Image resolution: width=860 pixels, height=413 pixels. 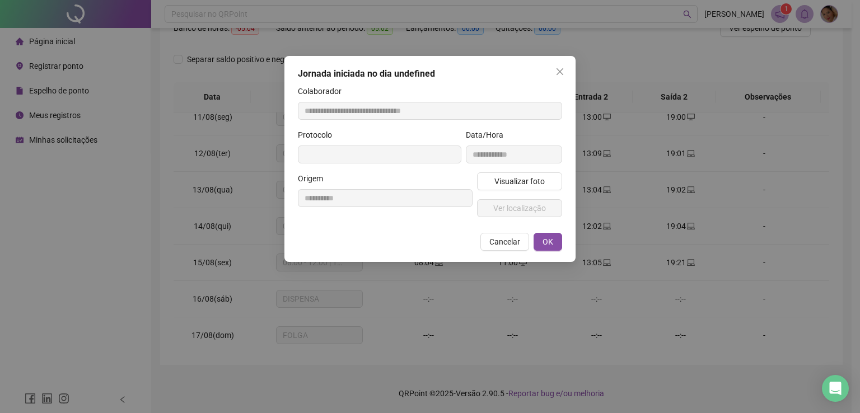 I want to click on div: Open Intercom Messenger, so click(x=835, y=388).